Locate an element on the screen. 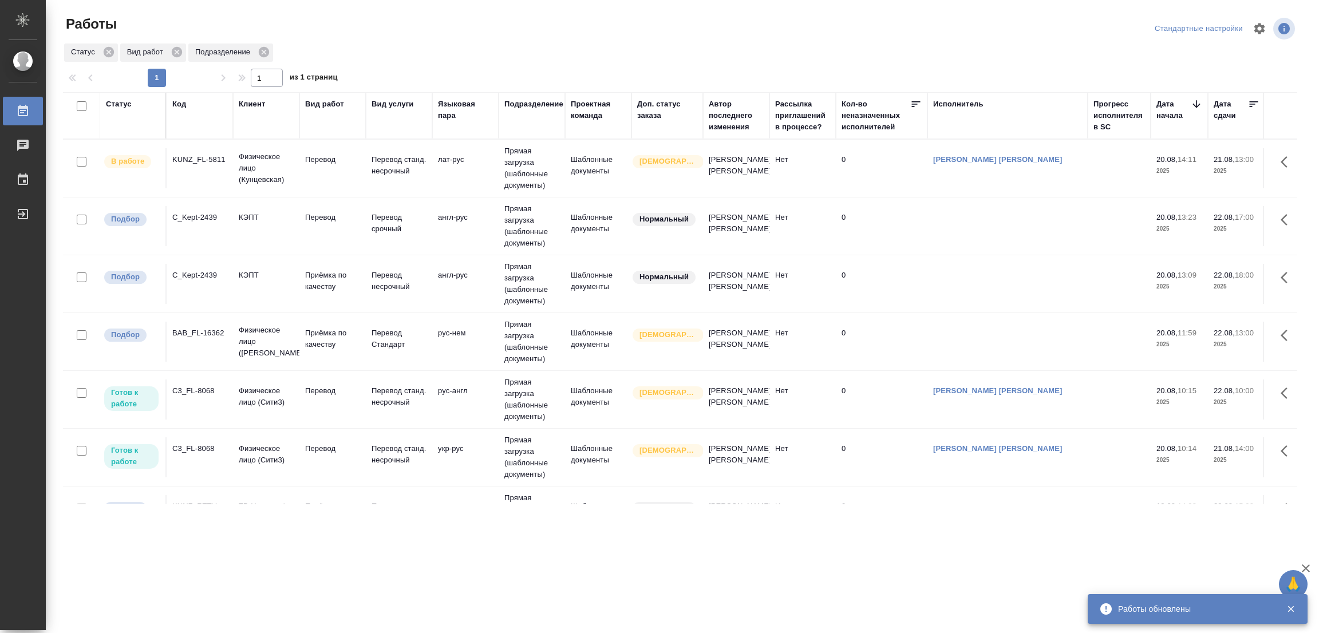 Image resolution: width=1319 pixels, height=633 pixels. div: Рассылка приглашений в процессе? is located at coordinates (803, 116).